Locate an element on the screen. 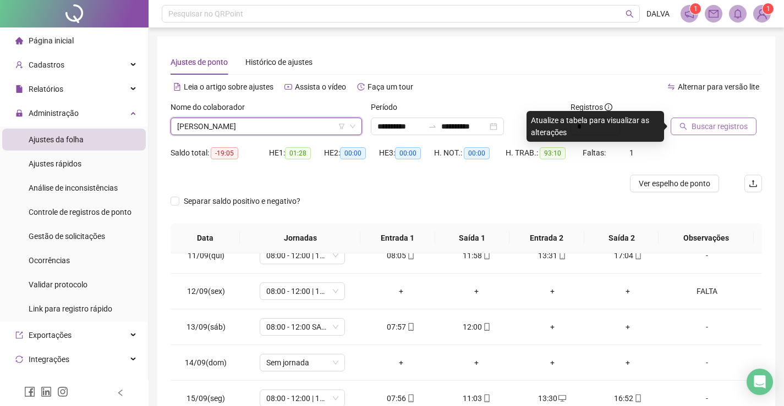 The image size is (784, 406). div: 11:03 is located at coordinates (476, 399).